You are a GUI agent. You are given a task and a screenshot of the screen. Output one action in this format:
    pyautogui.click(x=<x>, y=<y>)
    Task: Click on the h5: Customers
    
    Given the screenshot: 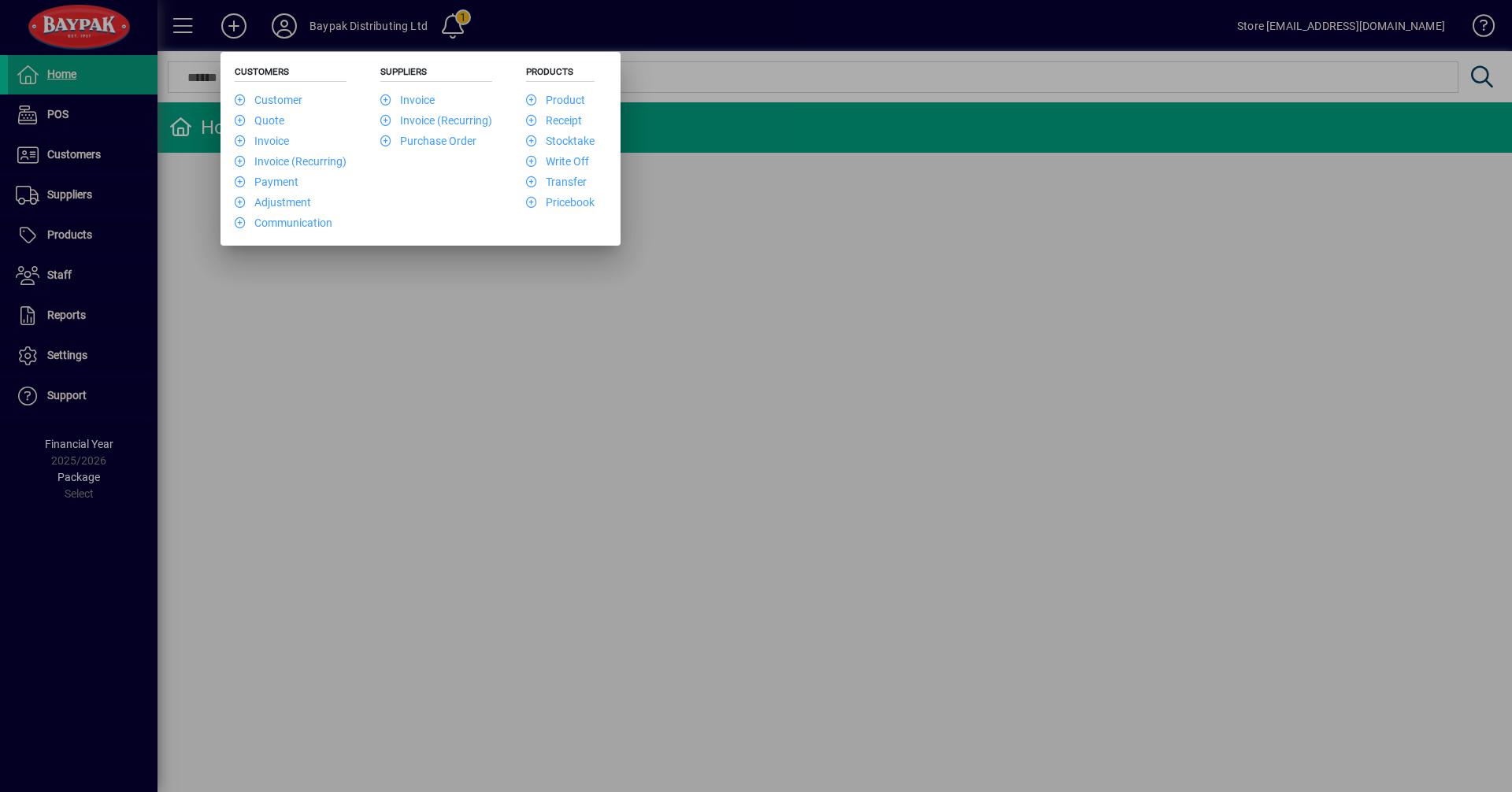 What is the action you would take?
    pyautogui.click(x=290, y=74)
    